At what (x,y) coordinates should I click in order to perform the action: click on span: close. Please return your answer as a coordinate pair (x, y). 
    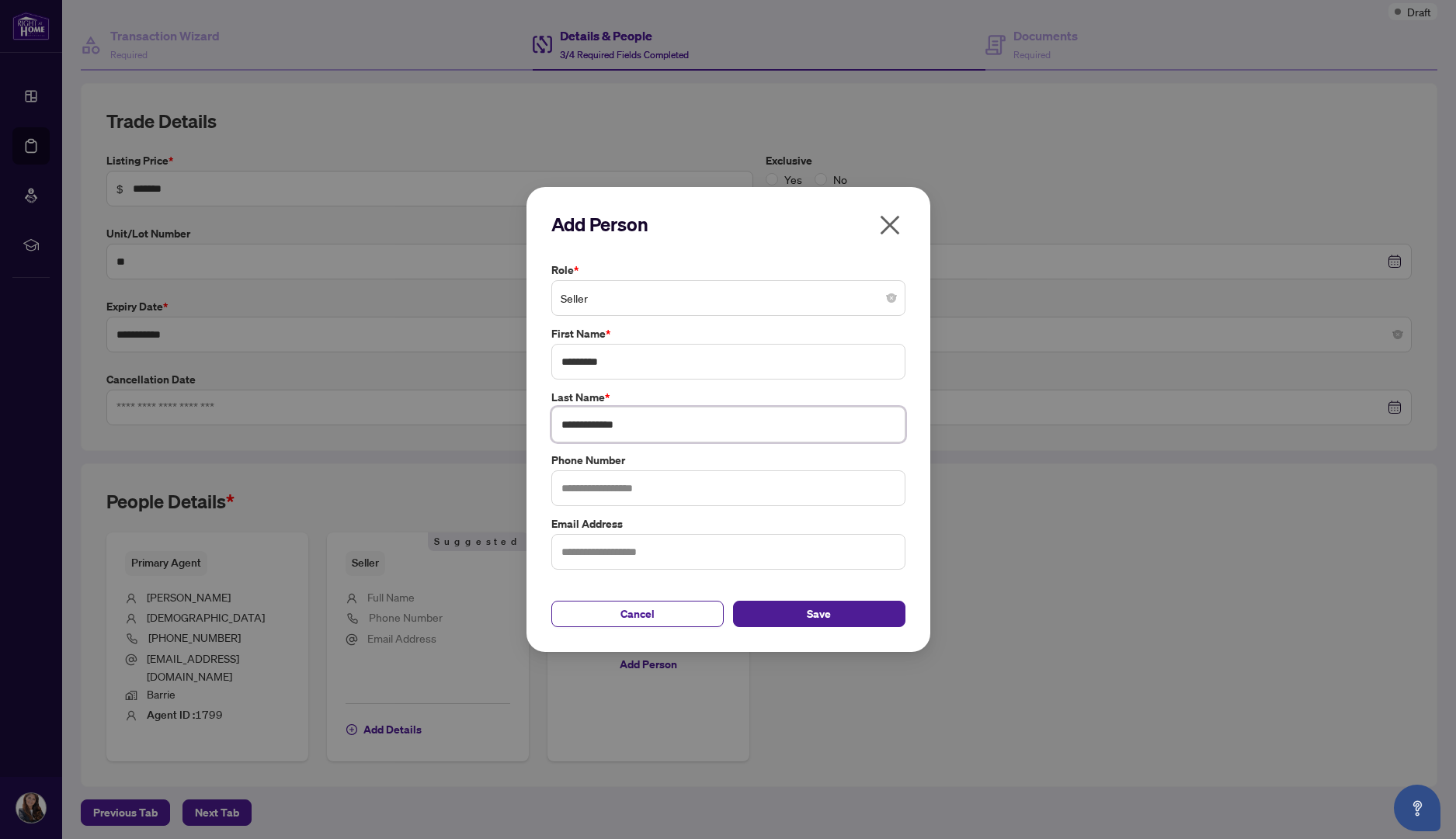
    Looking at the image, I should click on (890, 225).